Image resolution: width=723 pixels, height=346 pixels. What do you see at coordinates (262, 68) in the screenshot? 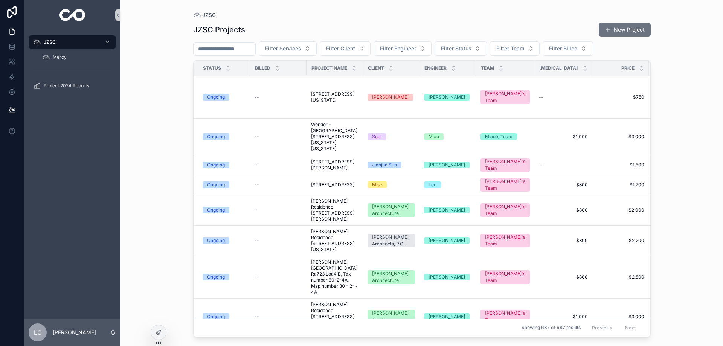
I see `span: Billed` at bounding box center [262, 68].